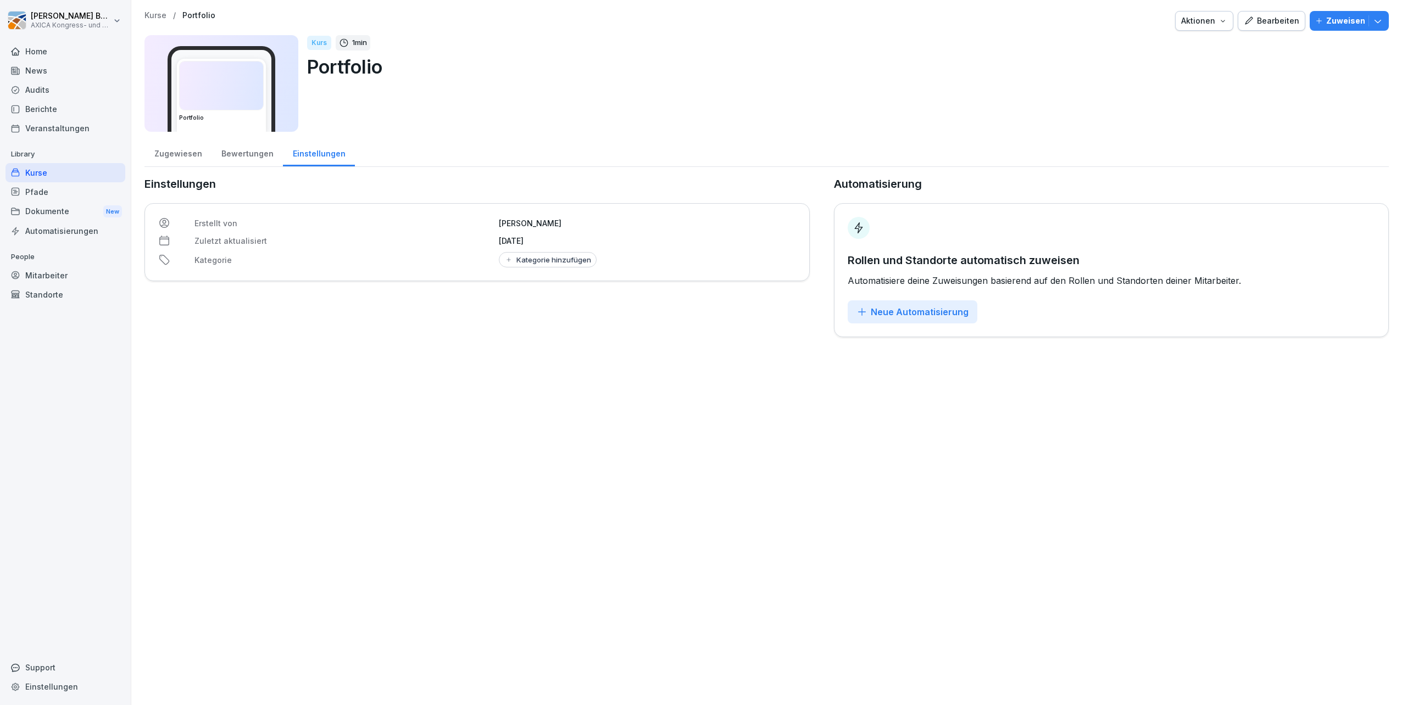  What do you see at coordinates (65, 51) in the screenshot?
I see `a: Home` at bounding box center [65, 51].